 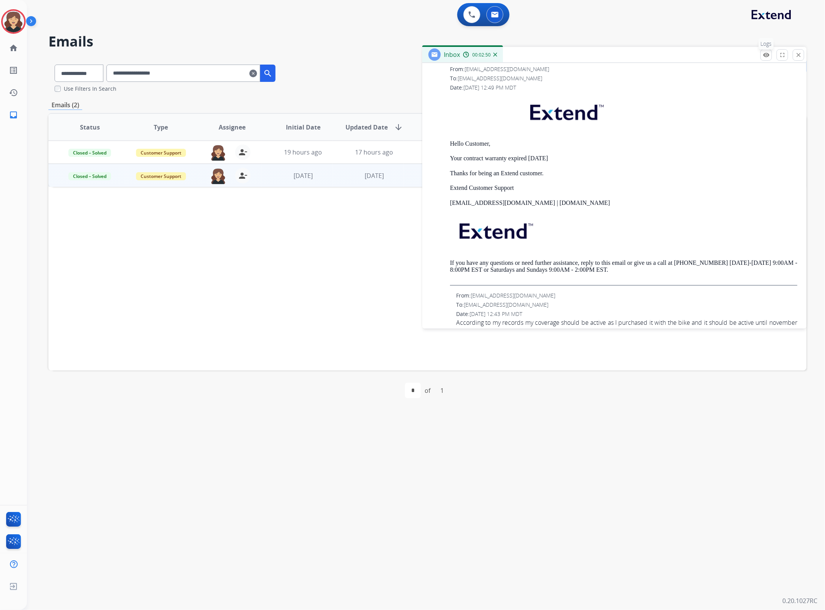 What do you see at coordinates (427, 41) in the screenshot?
I see `h2: Emails` at bounding box center [427, 41].